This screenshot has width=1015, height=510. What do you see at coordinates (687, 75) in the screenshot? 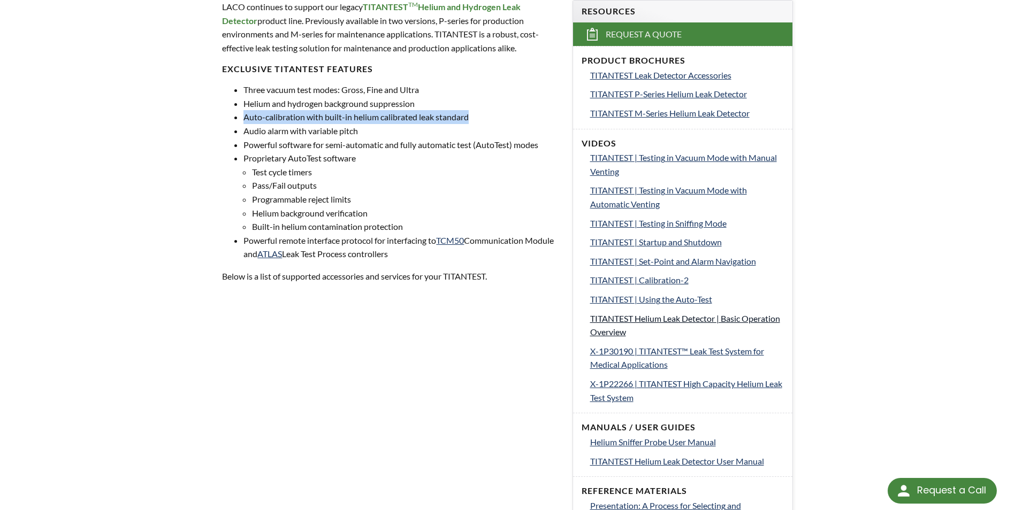
I see `a: TITANTEST Leak Detector Accessories` at bounding box center [687, 75].